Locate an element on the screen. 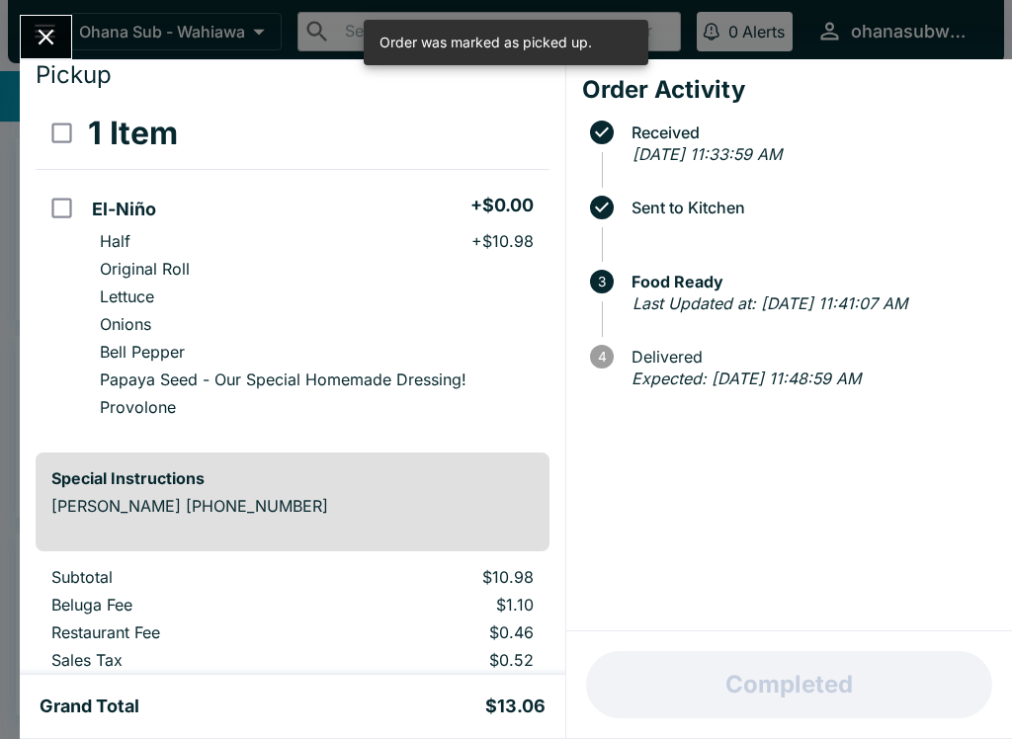 The height and width of the screenshot is (739, 1012). h6: Special Instructions is located at coordinates (293, 478).